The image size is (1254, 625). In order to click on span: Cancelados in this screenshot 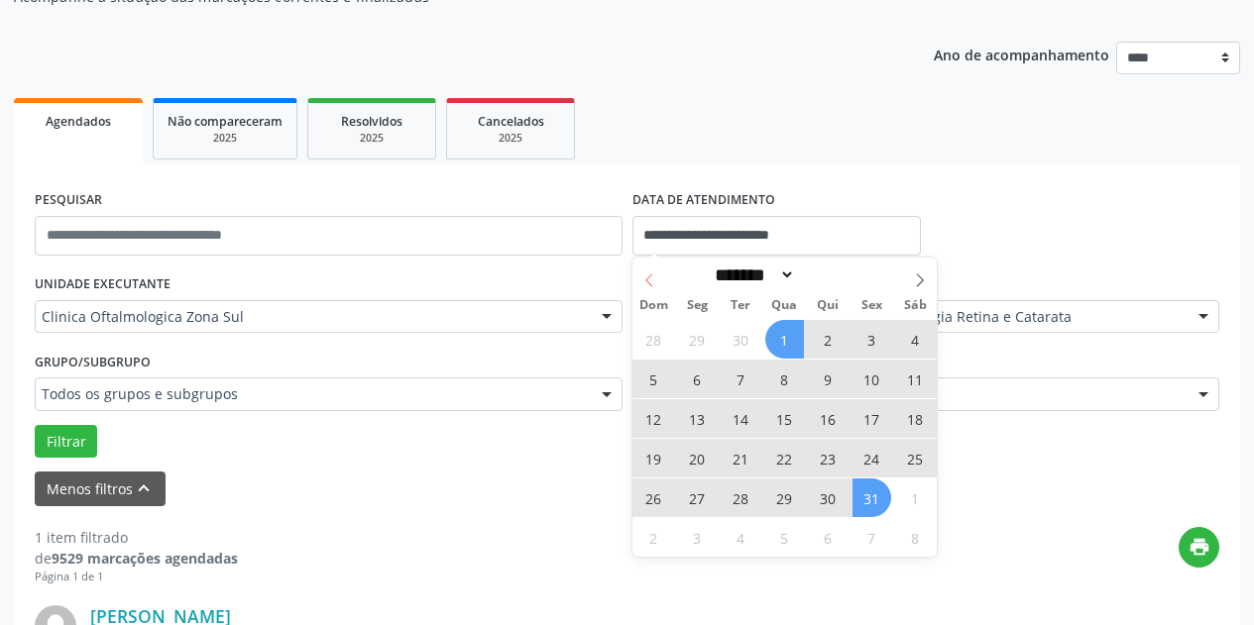, I will do `click(510, 121)`.